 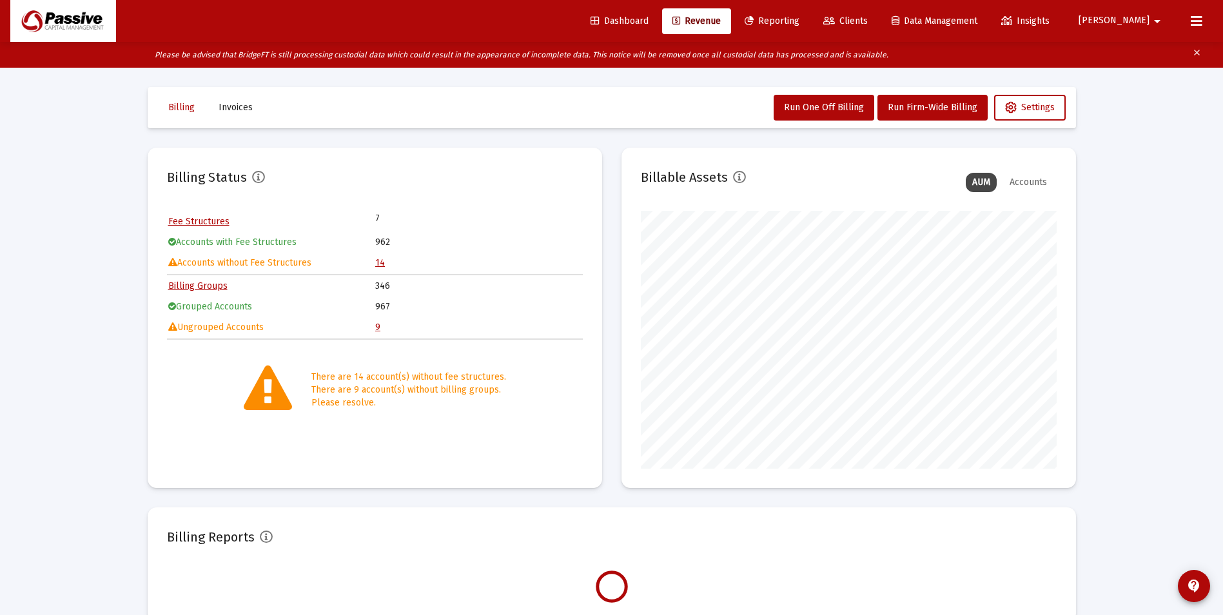 I want to click on img: Dashboard, so click(x=63, y=21).